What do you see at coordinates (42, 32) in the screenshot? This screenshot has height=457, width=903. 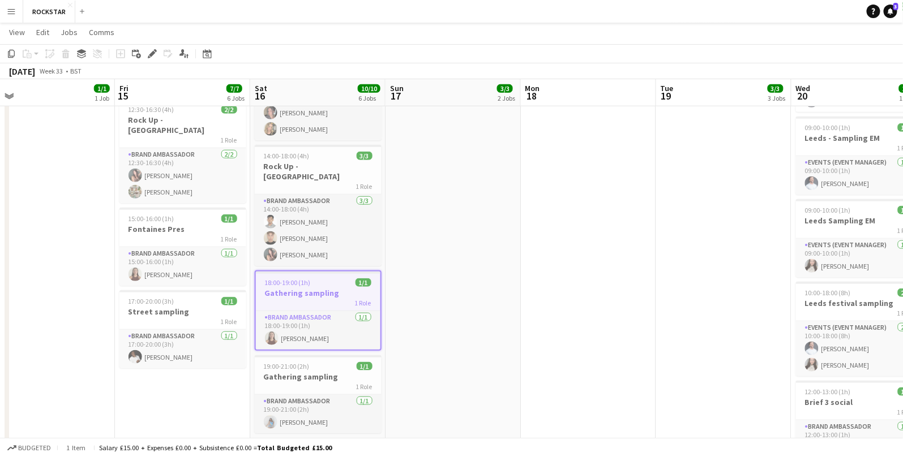 I see `a: Edit` at bounding box center [42, 32].